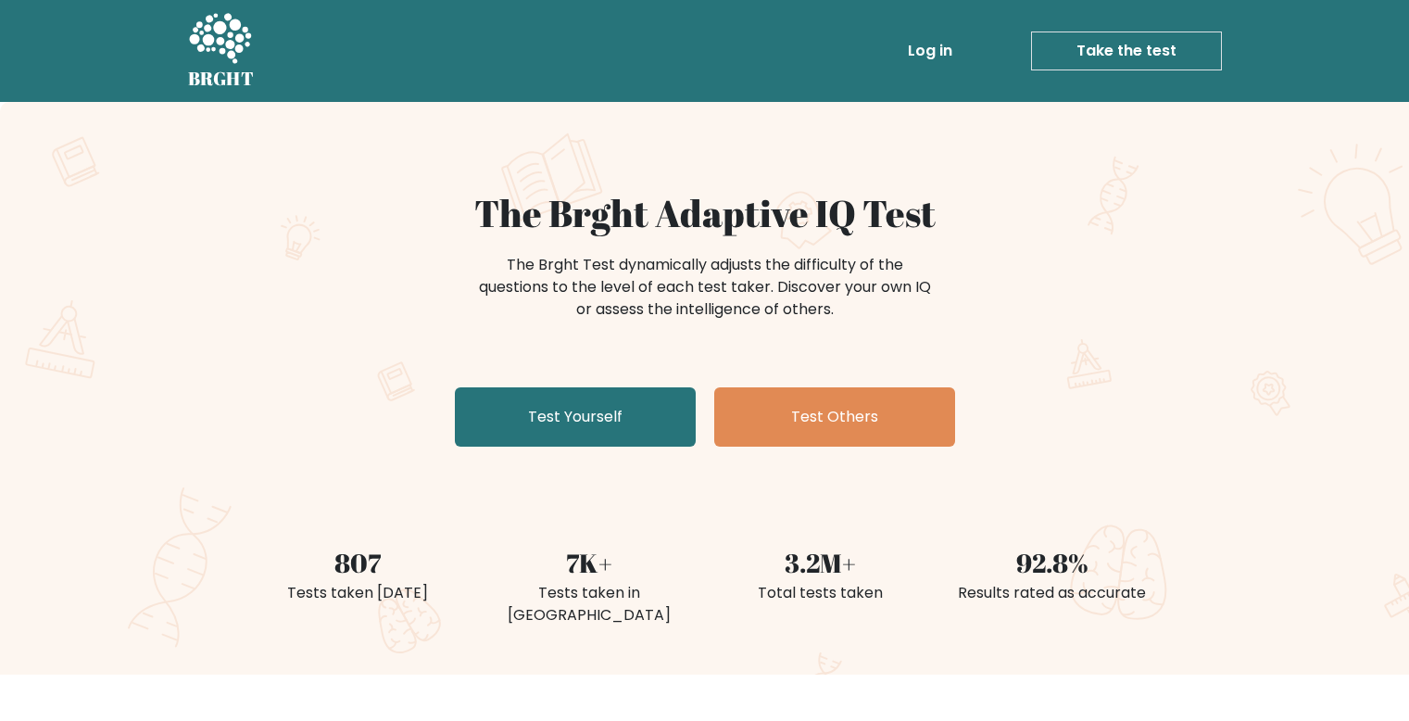 The height and width of the screenshot is (721, 1409). Describe the element at coordinates (589, 562) in the screenshot. I see `div: 7K+` at that location.